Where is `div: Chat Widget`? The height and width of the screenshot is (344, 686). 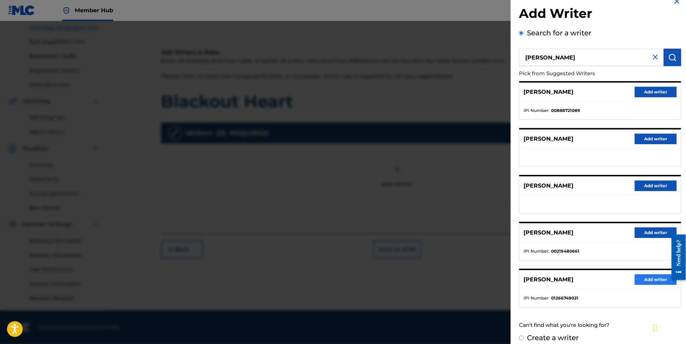
div: Chat Widget is located at coordinates (669, 327).